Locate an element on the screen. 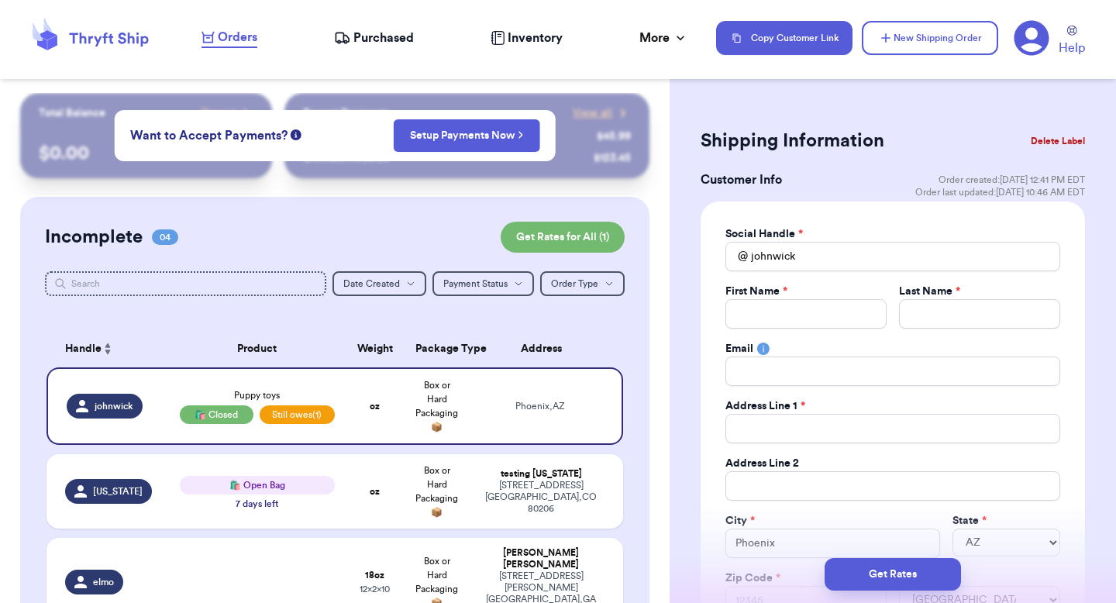  span: Purchased is located at coordinates (384, 38).